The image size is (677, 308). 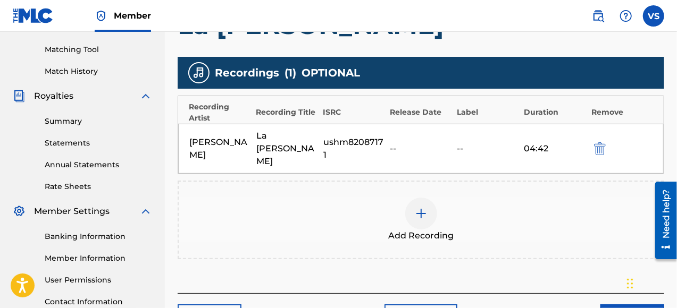 What do you see at coordinates (555, 112) in the screenshot?
I see `div: Duration` at bounding box center [555, 112].